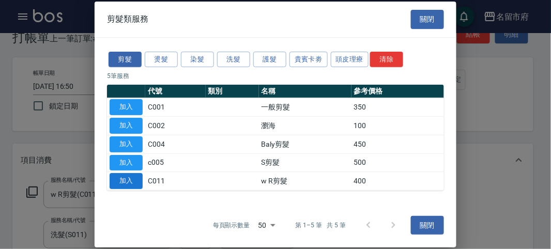  Describe the element at coordinates (234, 59) in the screenshot. I see `button: 洗髮` at that location.